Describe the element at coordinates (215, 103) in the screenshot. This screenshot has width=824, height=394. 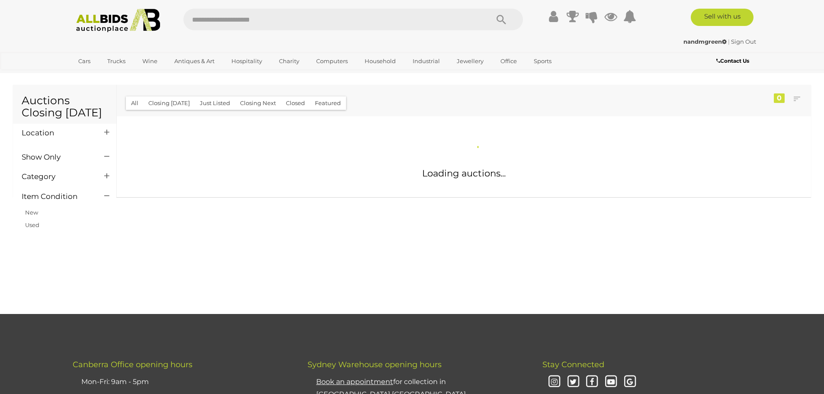
I see `button: Just Listed` at that location.